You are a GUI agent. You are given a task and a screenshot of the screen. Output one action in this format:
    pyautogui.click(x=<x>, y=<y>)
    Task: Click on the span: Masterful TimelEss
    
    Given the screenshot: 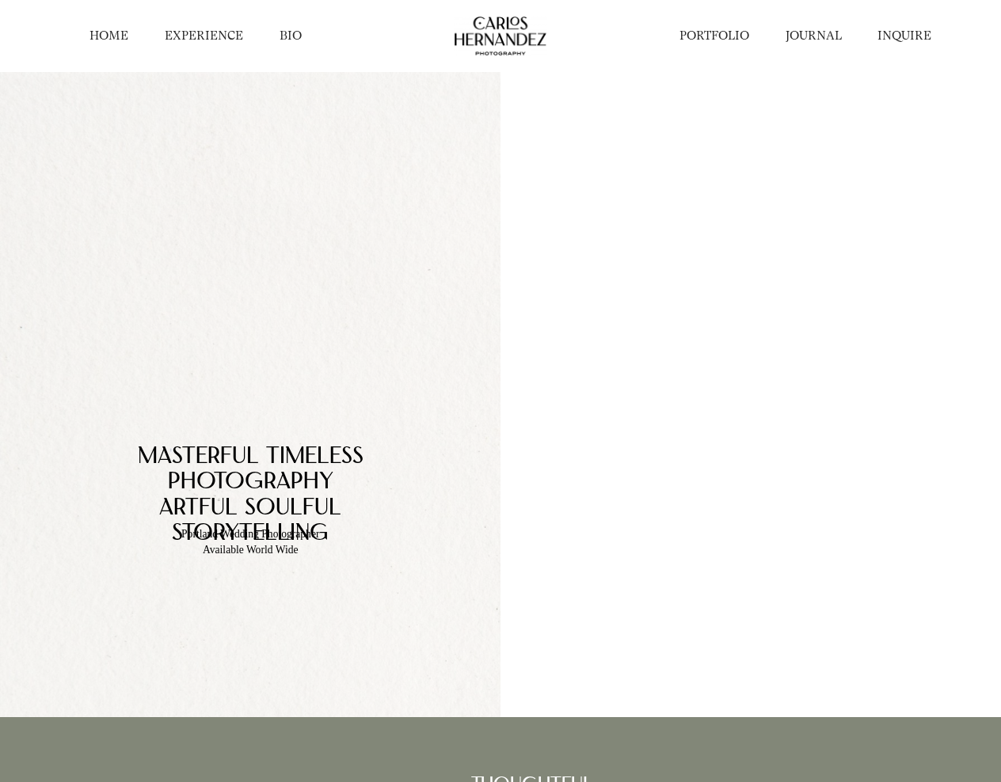 What is the action you would take?
    pyautogui.click(x=250, y=458)
    